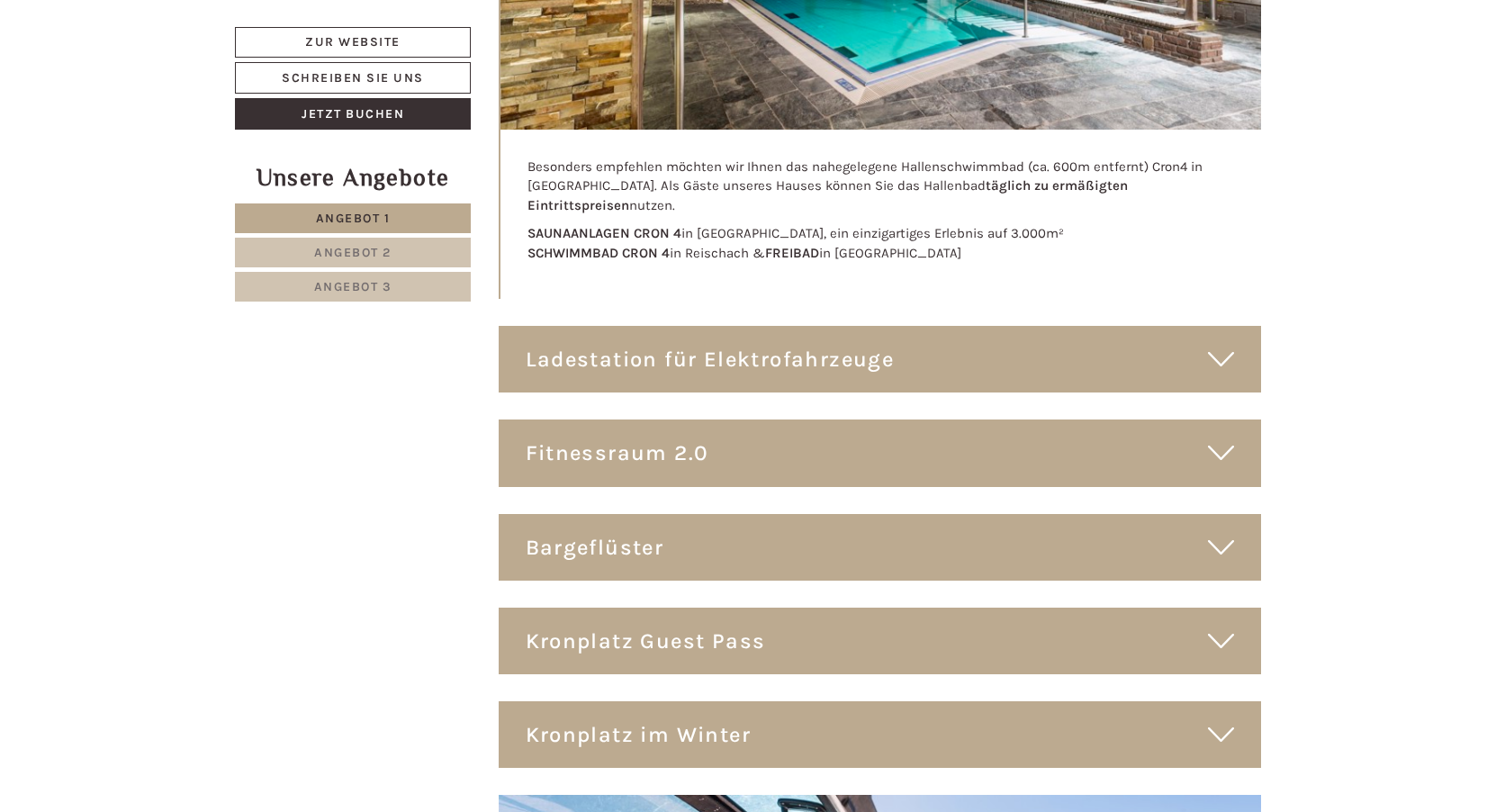 This screenshot has height=812, width=1496. Describe the element at coordinates (353, 114) in the screenshot. I see `a: Jetzt buchen` at that location.